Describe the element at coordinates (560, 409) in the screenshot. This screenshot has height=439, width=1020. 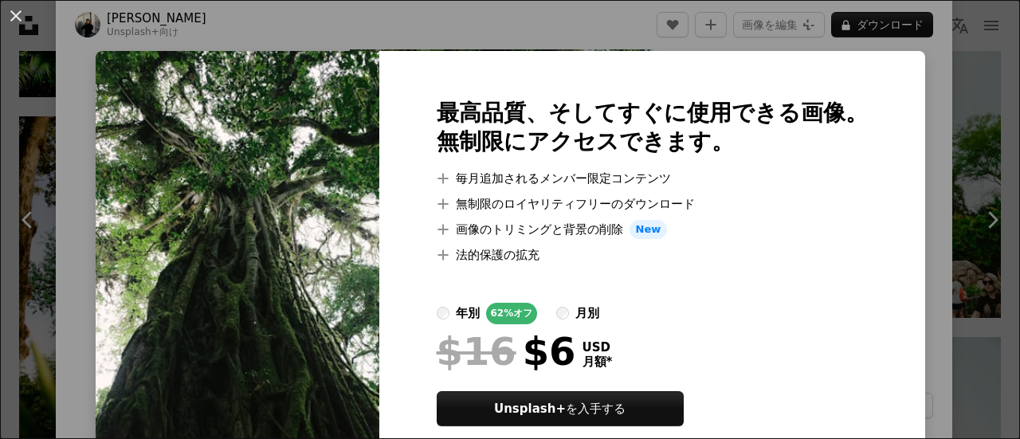
I see `button: Unsplash+を入手する` at that location.